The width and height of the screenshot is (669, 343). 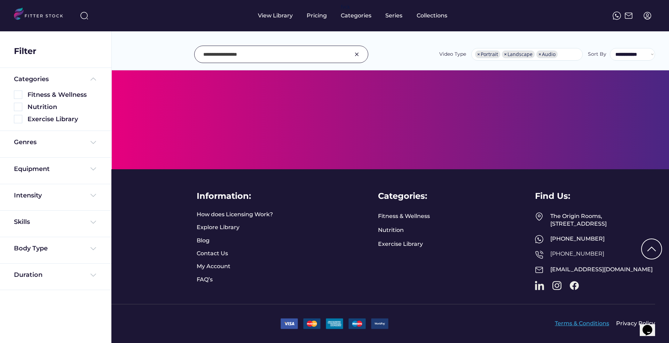 I want to click on div: Filter, so click(x=25, y=51).